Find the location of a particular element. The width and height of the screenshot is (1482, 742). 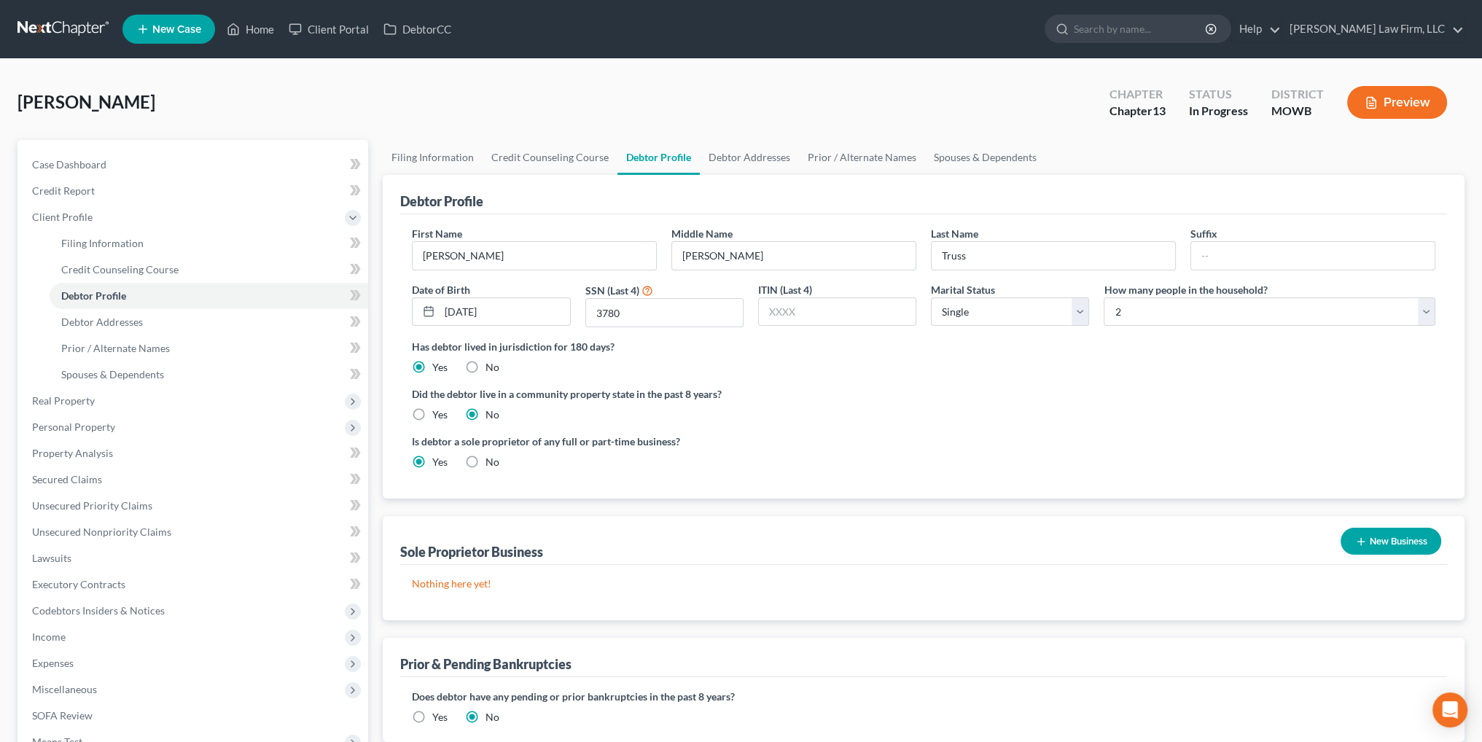

label: First Name is located at coordinates (437, 233).